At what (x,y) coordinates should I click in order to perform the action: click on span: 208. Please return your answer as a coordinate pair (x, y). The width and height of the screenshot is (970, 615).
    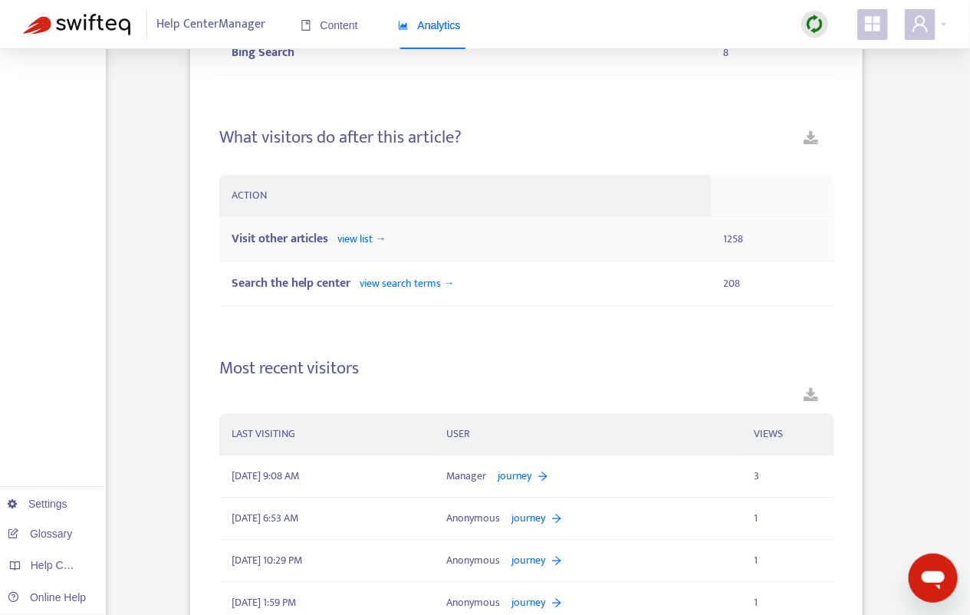
    Looking at the image, I should click on (732, 283).